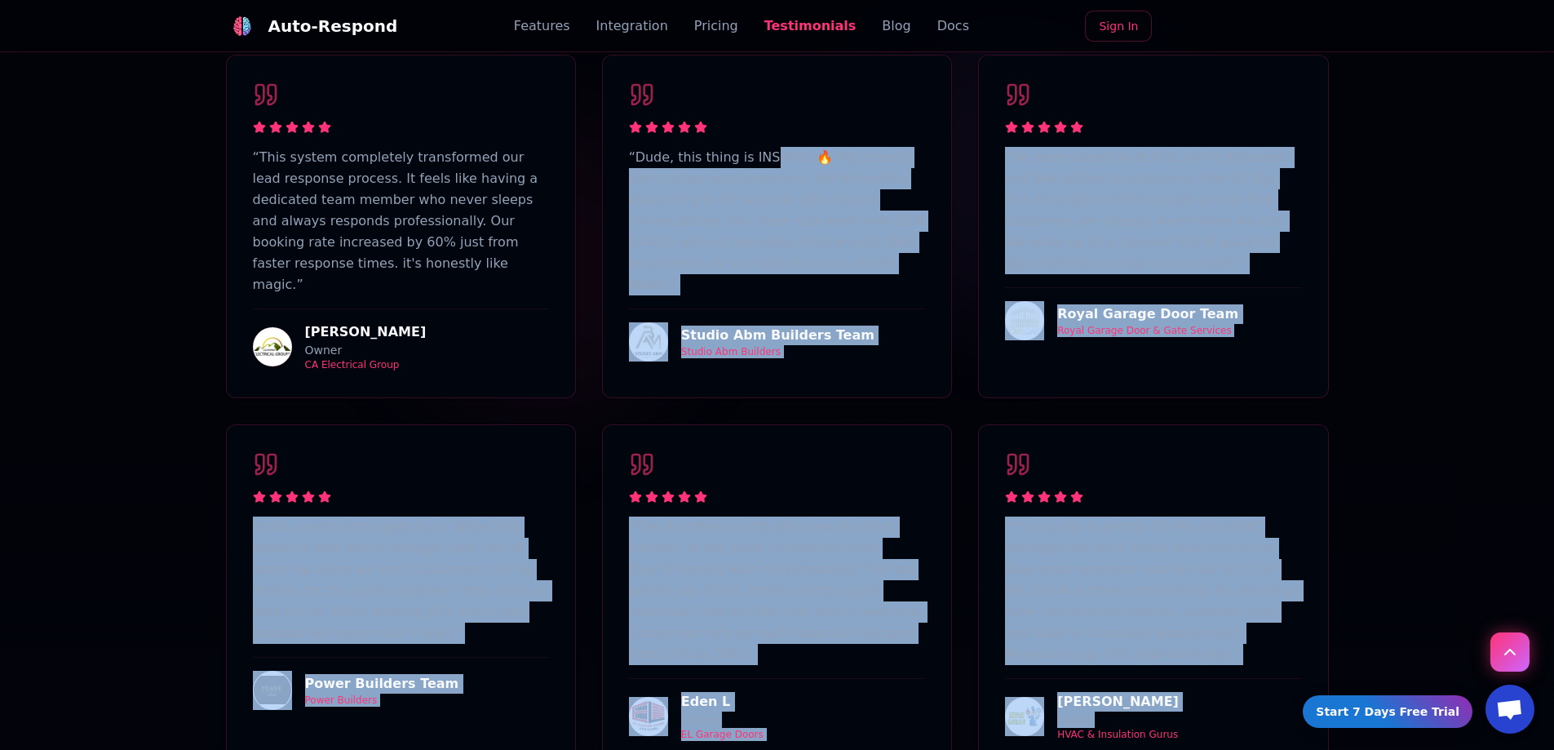 This screenshot has height=750, width=1554. Describe the element at coordinates (777, 352) in the screenshot. I see `div: Studio Abm Builders` at that location.